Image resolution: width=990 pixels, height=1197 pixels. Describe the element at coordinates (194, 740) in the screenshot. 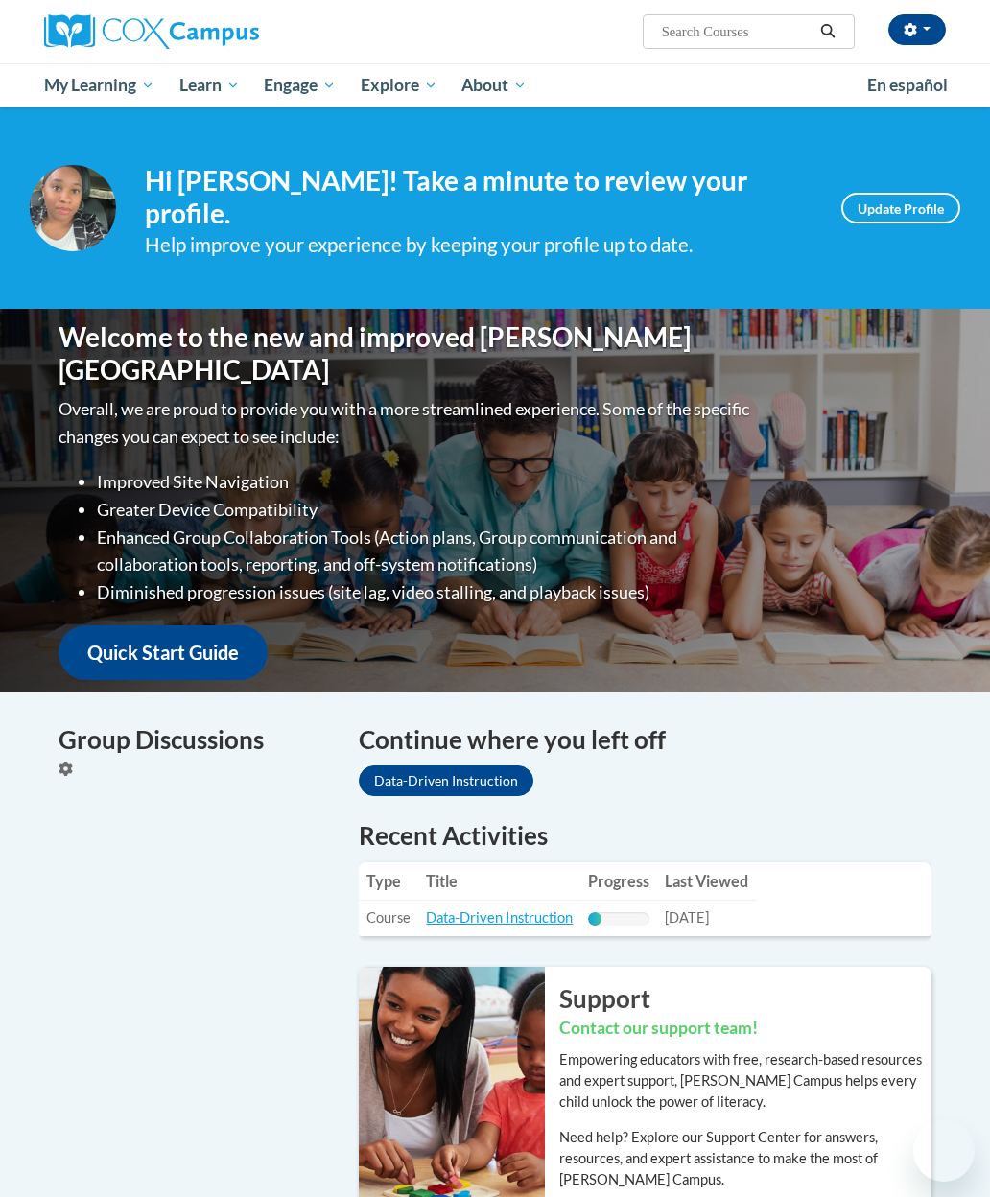

I see `h4: Group Discussions` at that location.